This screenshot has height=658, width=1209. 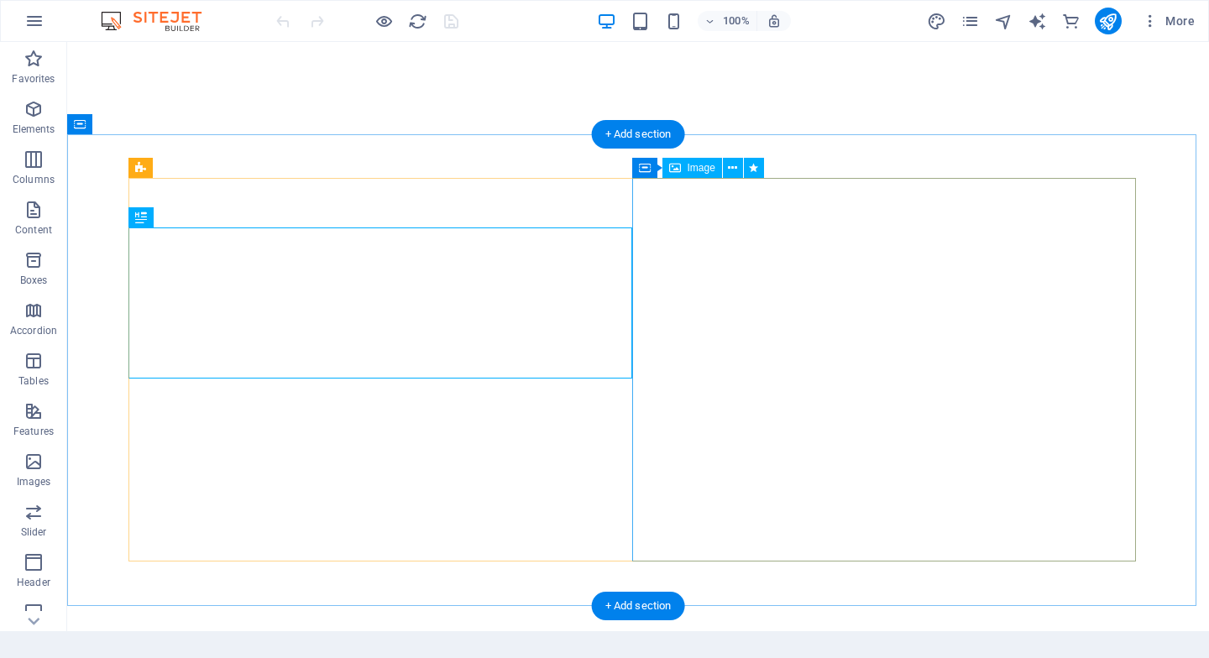 I want to click on button: pages, so click(x=970, y=21).